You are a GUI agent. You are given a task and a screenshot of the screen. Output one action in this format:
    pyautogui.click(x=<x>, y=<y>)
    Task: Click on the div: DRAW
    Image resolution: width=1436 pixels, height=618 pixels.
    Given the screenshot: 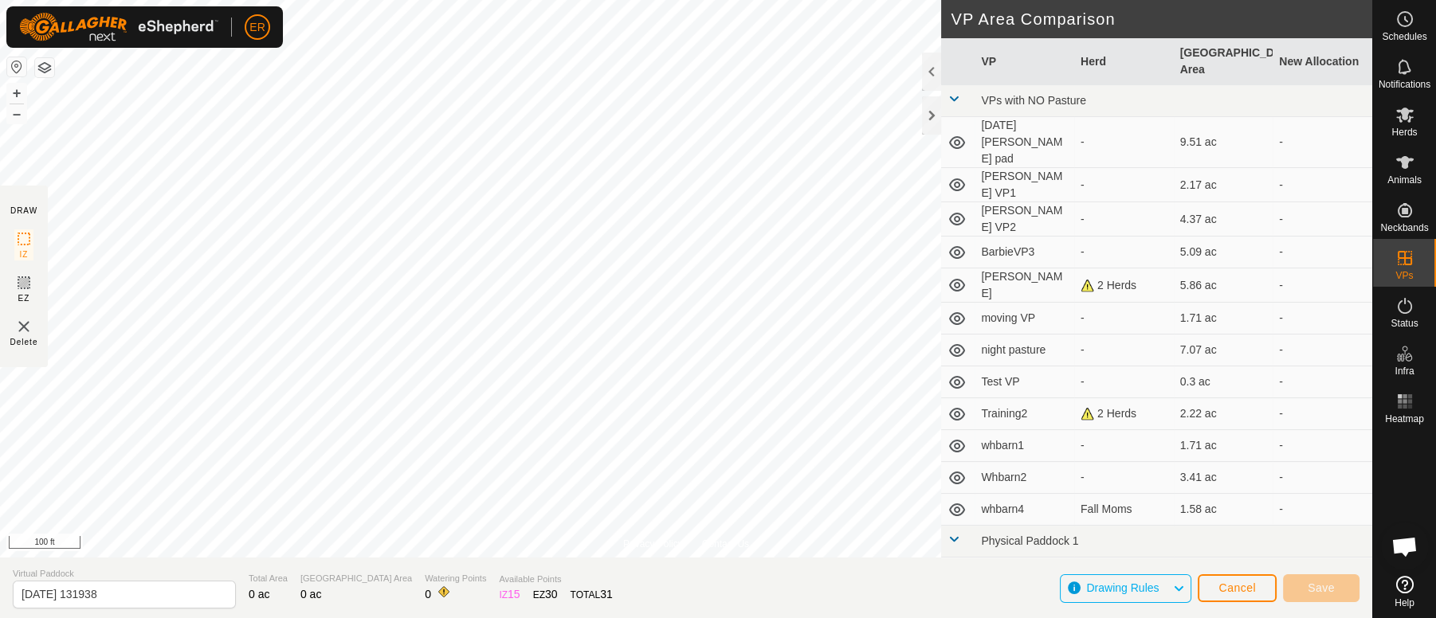 What is the action you would take?
    pyautogui.click(x=24, y=210)
    